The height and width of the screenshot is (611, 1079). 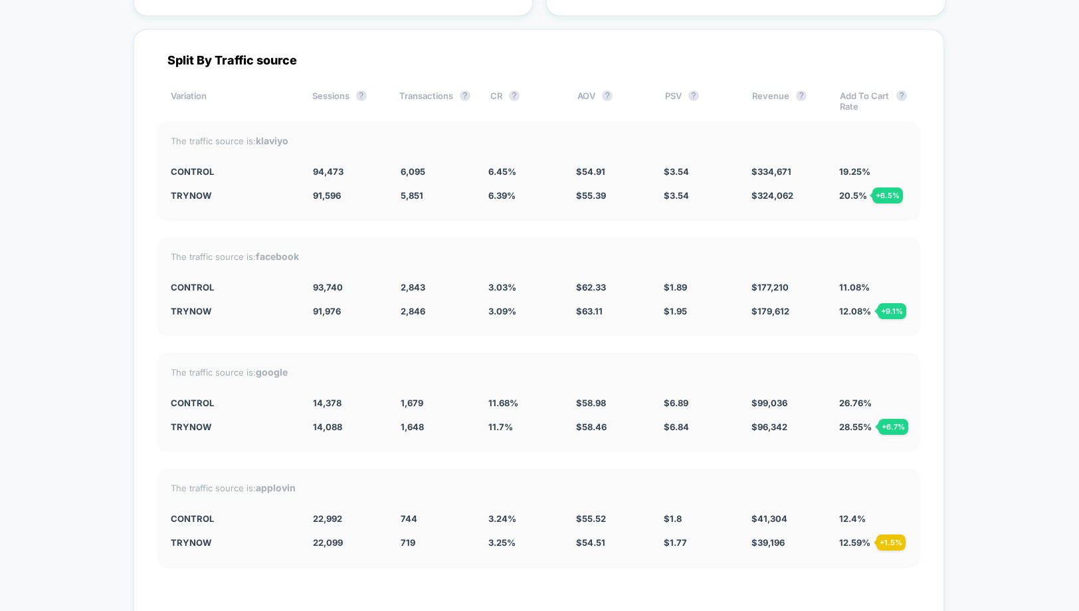 I want to click on span: $ 1.89, so click(x=675, y=287).